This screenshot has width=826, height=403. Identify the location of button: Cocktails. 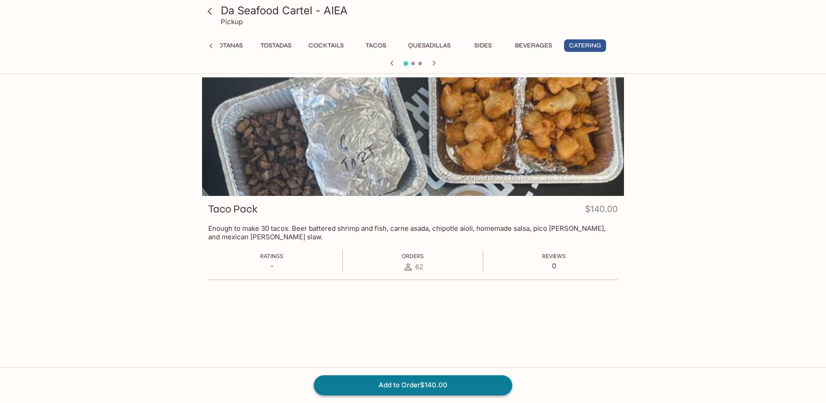
(326, 46).